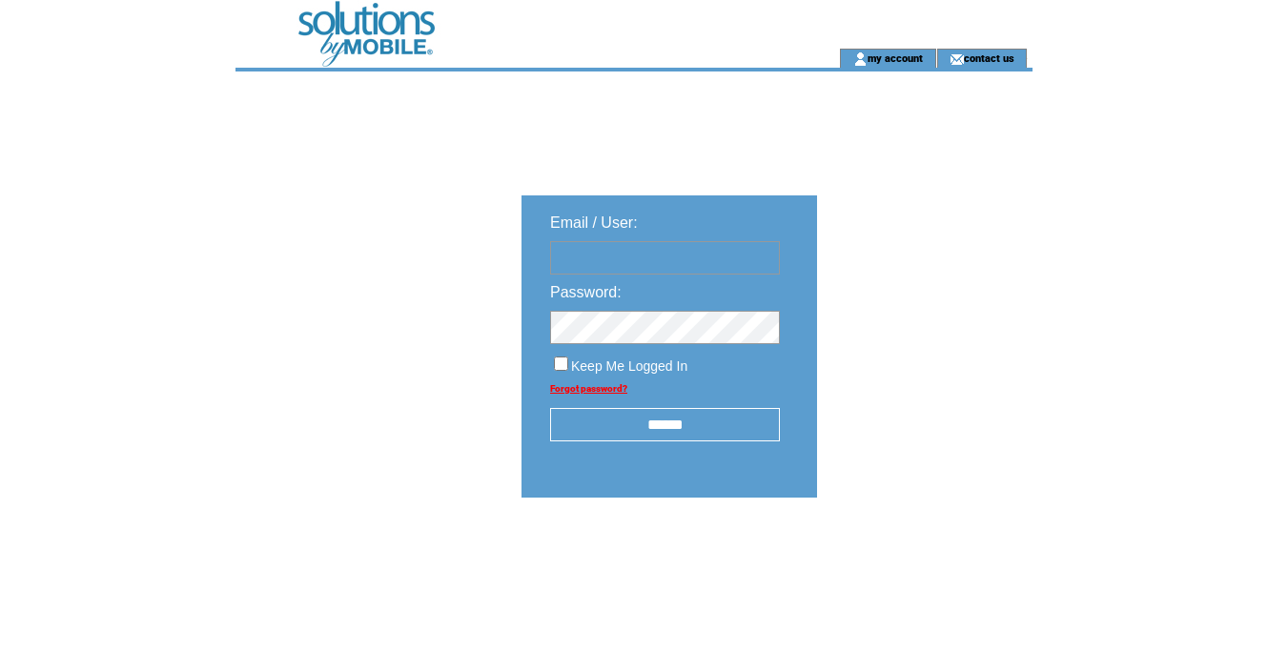 This screenshot has width=1268, height=652. I want to click on img: transparent.png;jsessionid=5341EE8C8C200C3EB125A76DBA9B4BAB, so click(920, 557).